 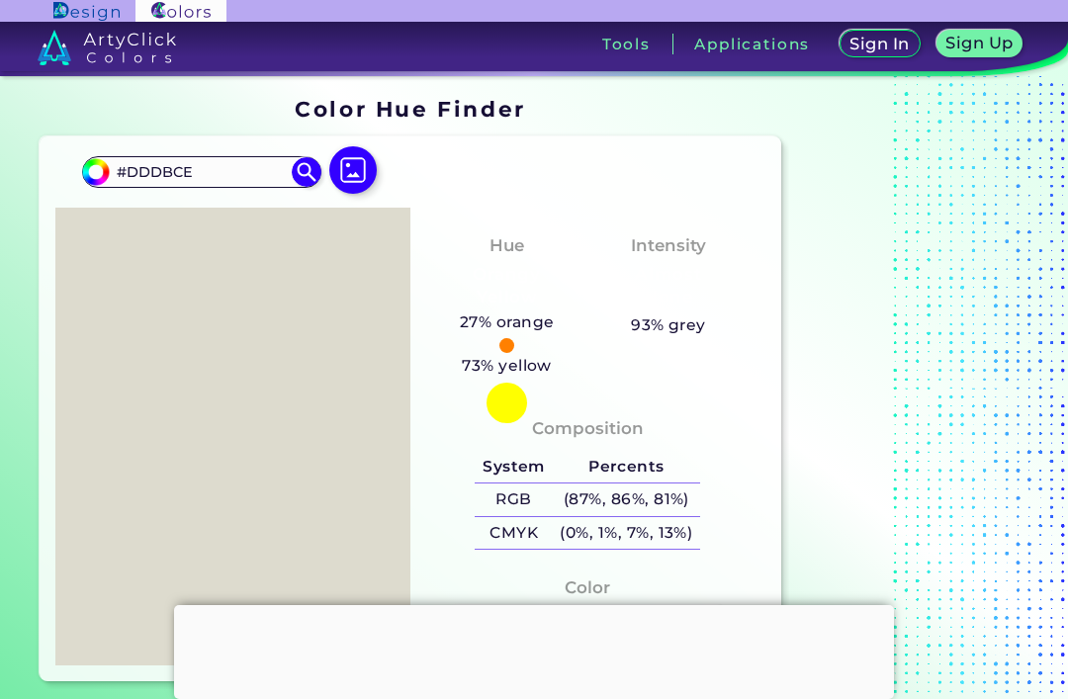 What do you see at coordinates (626, 467) in the screenshot?
I see `h5: Percents` at bounding box center [626, 467].